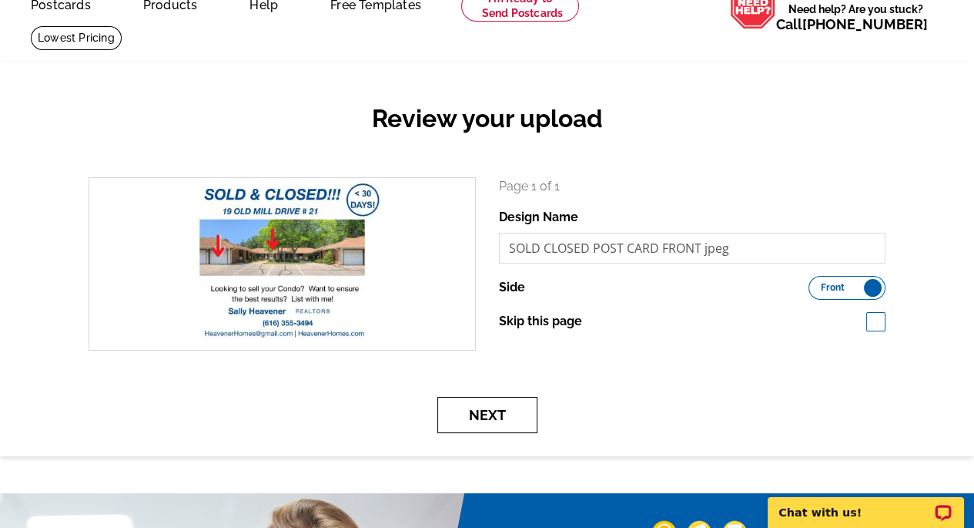 This screenshot has height=528, width=974. What do you see at coordinates (98, 33) in the screenshot?
I see `p: Chat with us!` at bounding box center [98, 33].